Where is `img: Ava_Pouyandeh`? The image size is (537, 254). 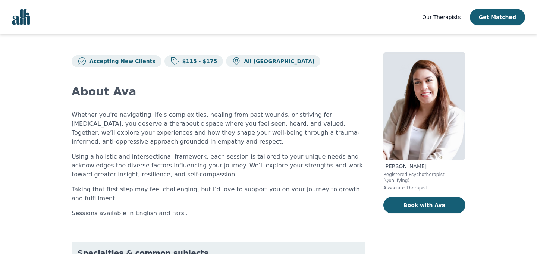 img: Ava_Pouyandeh is located at coordinates (425, 106).